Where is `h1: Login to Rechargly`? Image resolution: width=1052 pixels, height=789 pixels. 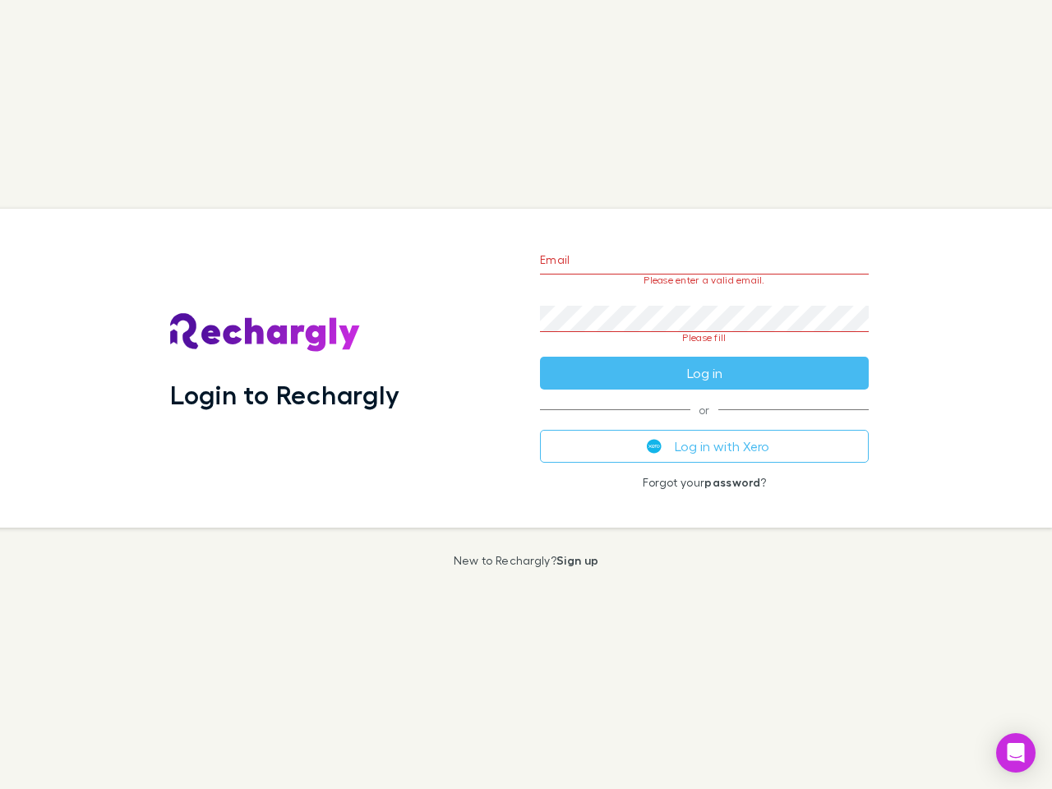 h1: Login to Rechargly is located at coordinates (284, 395).